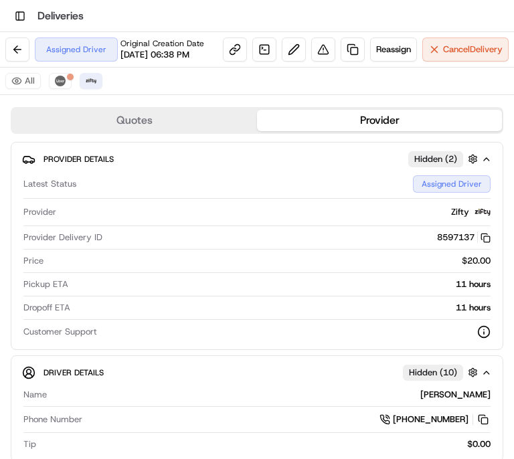 This screenshot has width=514, height=459. What do you see at coordinates (24, 205) in the screenshot?
I see `img: Liam S.` at bounding box center [24, 205].